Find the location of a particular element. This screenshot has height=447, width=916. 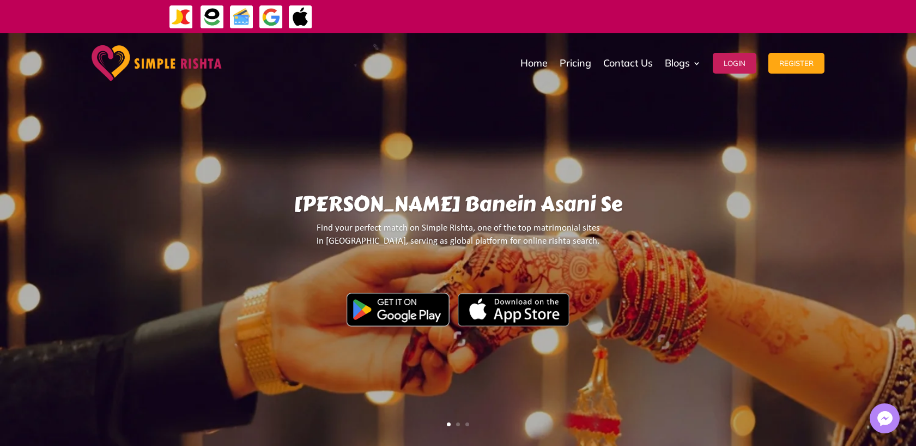

img: ApplePay-icon is located at coordinates (300, 17).